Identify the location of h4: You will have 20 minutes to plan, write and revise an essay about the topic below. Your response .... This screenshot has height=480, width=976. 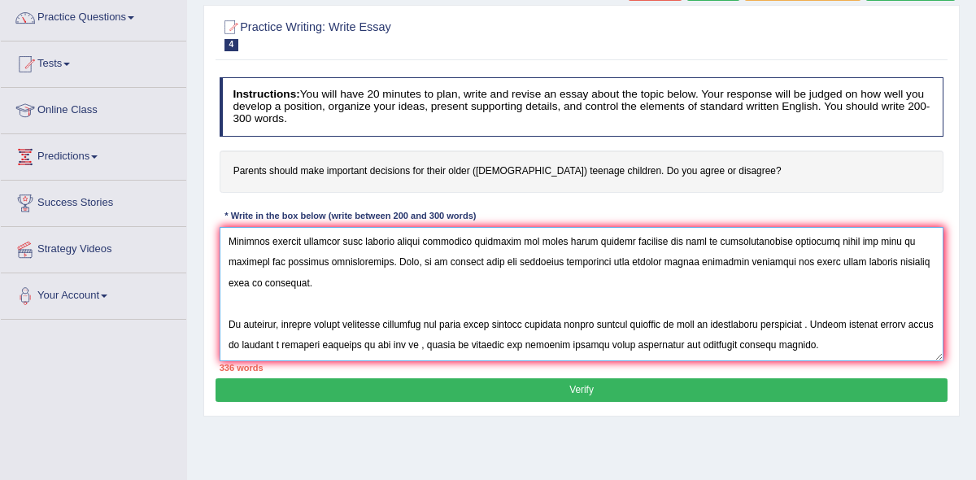
(581, 106).